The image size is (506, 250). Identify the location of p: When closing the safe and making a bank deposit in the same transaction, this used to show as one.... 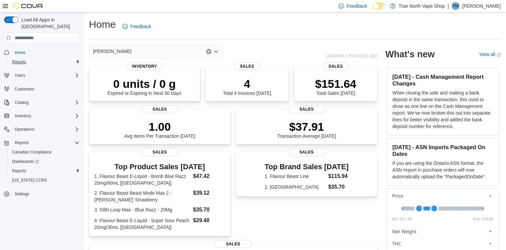
(443, 109).